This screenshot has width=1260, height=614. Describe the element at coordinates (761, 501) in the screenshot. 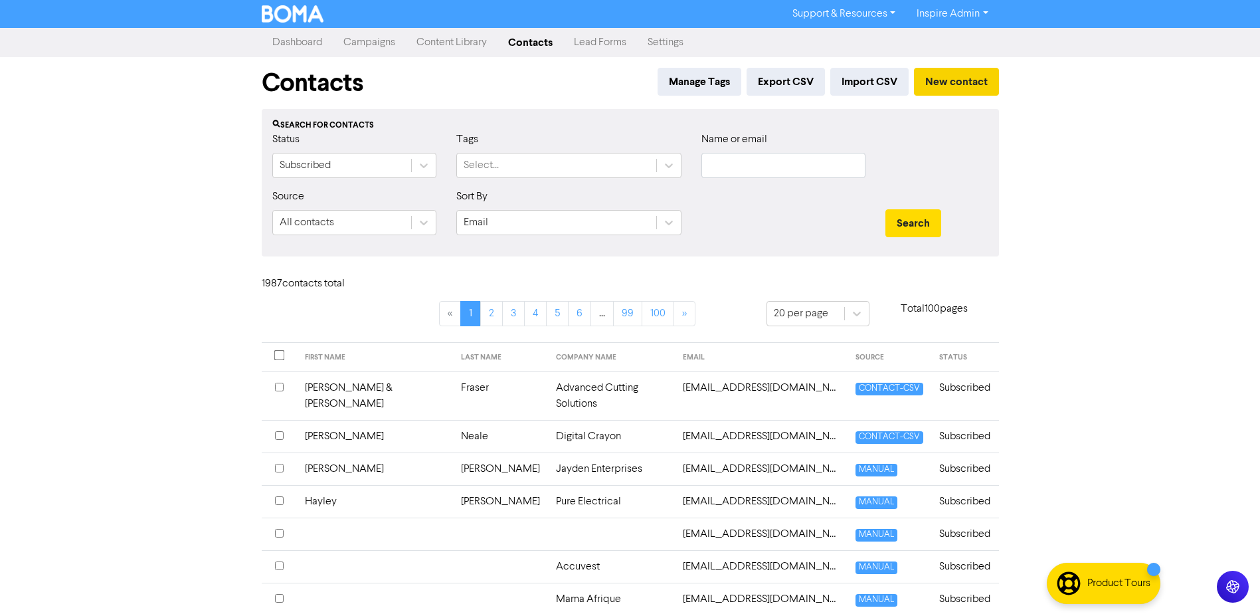

I see `td: accounts@pureelectrical.net.au` at that location.